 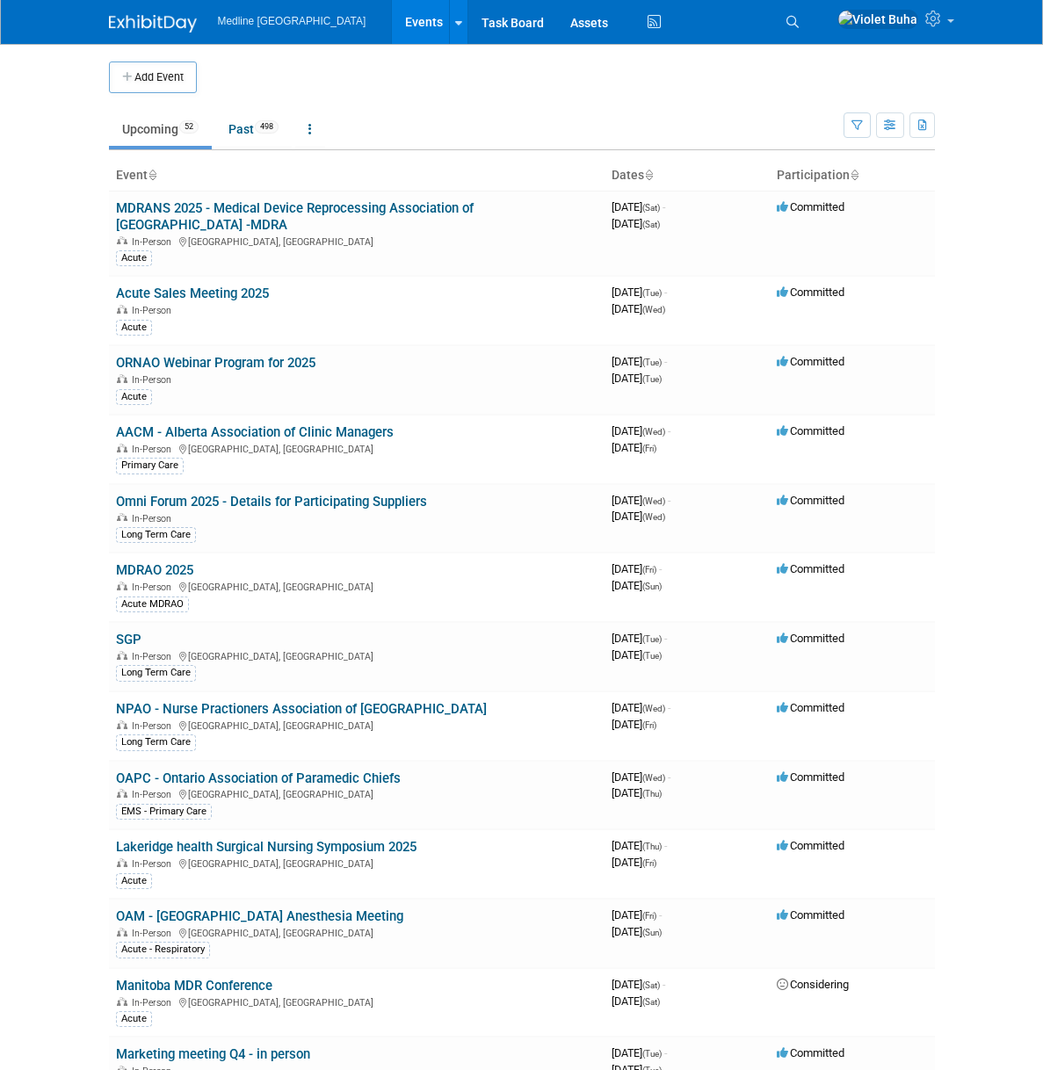 What do you see at coordinates (878, 19) in the screenshot?
I see `img: Violet Buha` at bounding box center [878, 19].